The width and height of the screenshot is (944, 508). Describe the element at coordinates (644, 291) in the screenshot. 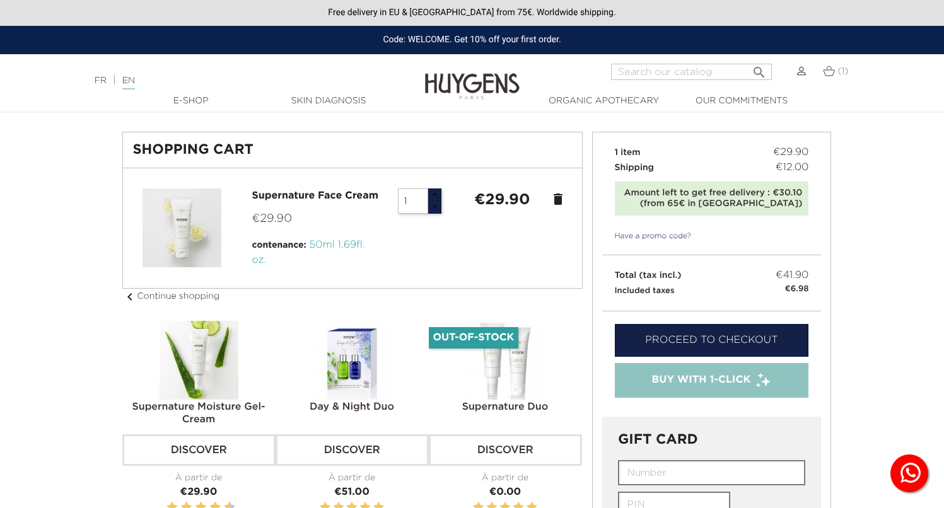

I see `small: Included taxes` at that location.